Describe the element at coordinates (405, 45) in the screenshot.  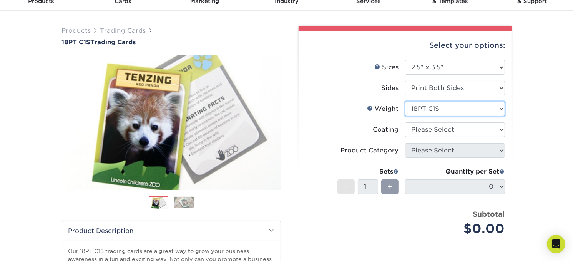
I see `div: Select your options:` at that location.